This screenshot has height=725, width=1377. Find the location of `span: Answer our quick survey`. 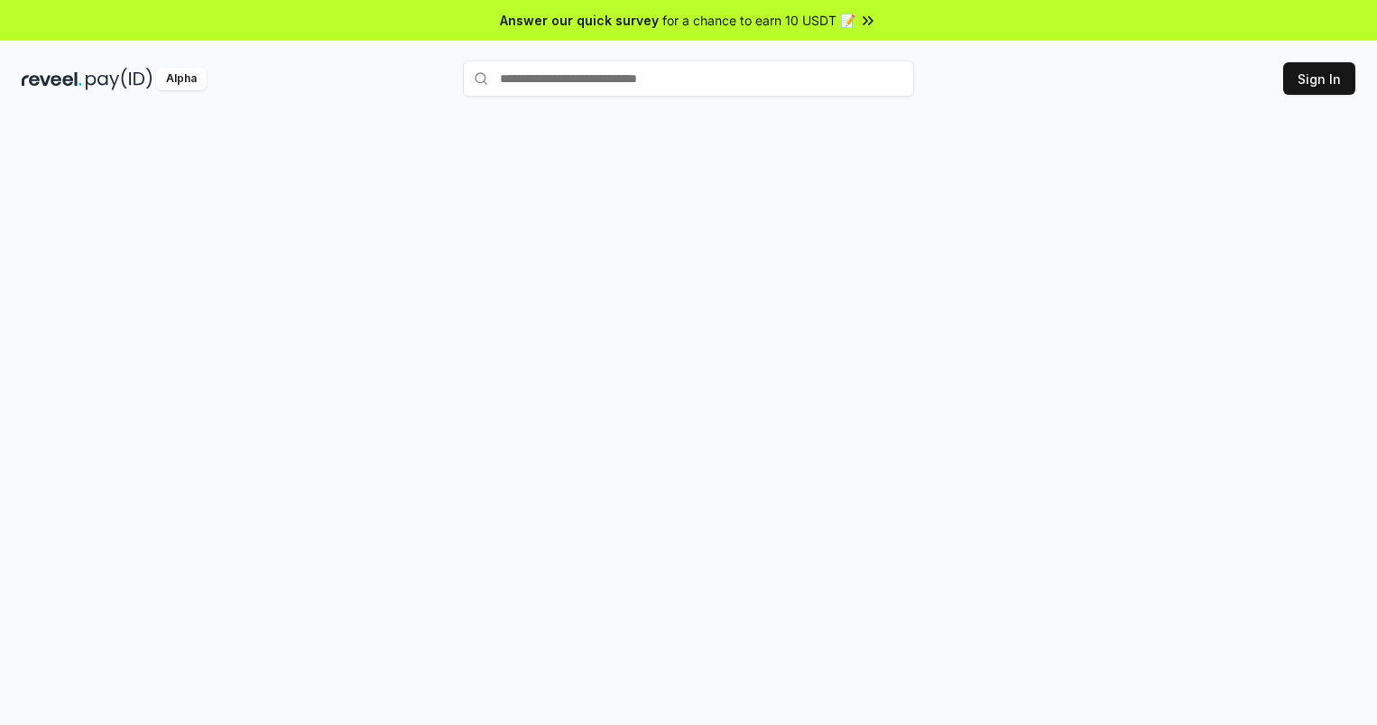

span: Answer our quick survey is located at coordinates (579, 20).